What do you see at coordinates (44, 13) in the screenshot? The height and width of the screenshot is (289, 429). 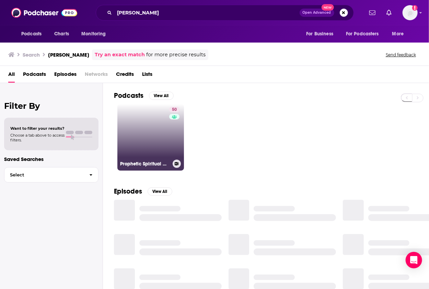 I see `img: Podchaser - Follow, Share and Rate Podcasts` at bounding box center [44, 13].